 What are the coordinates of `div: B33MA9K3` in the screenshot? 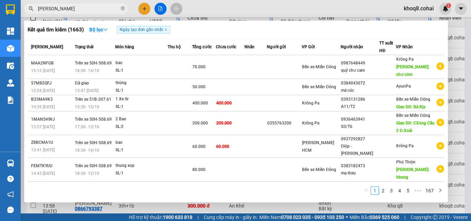 It's located at (52, 99).